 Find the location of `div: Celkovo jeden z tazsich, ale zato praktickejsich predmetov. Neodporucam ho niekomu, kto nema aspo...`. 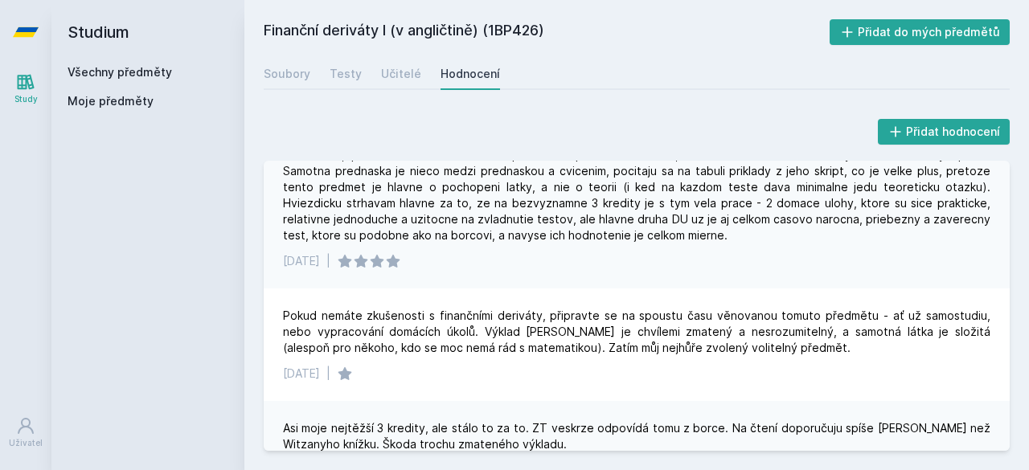

div: Celkovo jeden z tazsich, ale zato praktickejsich predmetov. Neodporucam ho niekomu, kto nema aspo... is located at coordinates (637, 187).